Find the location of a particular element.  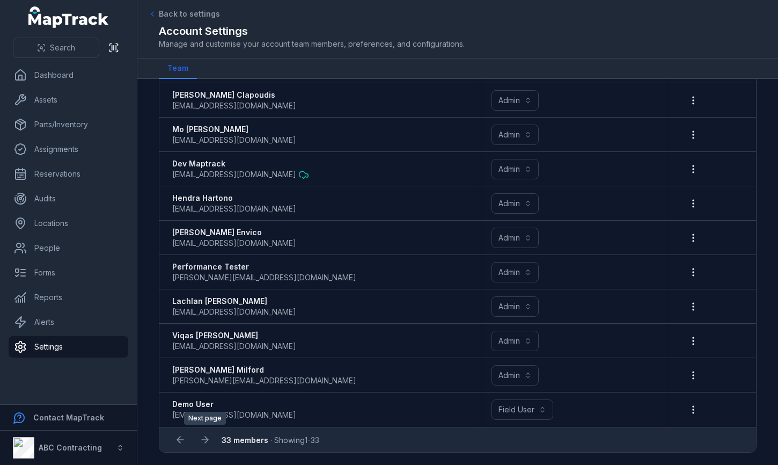

a: Parts/Inventory is located at coordinates (68, 124).